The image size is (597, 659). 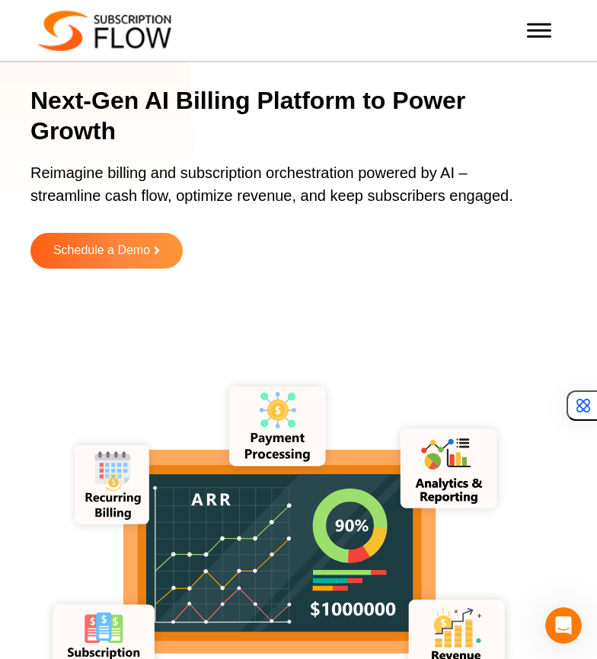 I want to click on a: Schedule a Demo, so click(x=107, y=250).